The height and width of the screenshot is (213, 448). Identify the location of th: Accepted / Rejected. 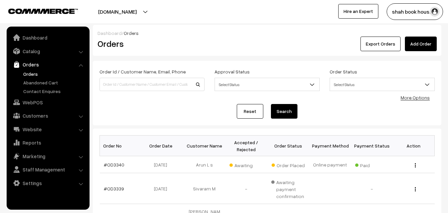
(246, 146).